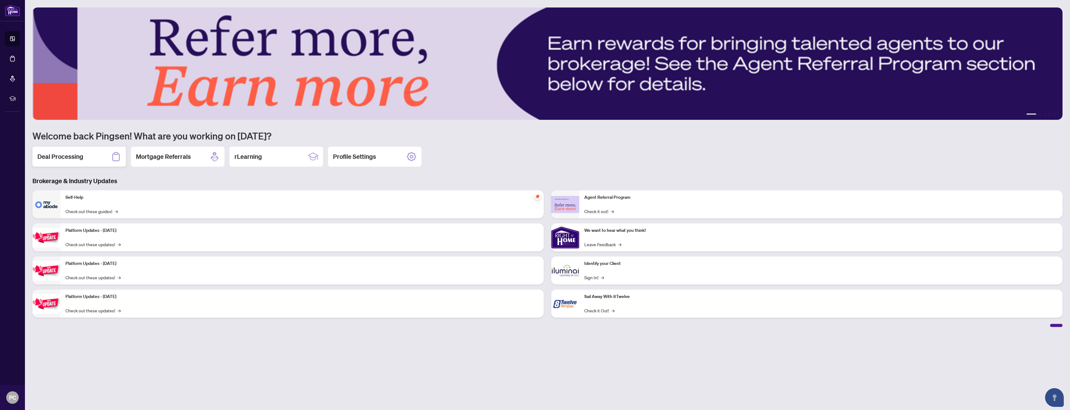 This screenshot has height=410, width=1070. Describe the element at coordinates (1045, 115) in the screenshot. I see `button: 3` at that location.